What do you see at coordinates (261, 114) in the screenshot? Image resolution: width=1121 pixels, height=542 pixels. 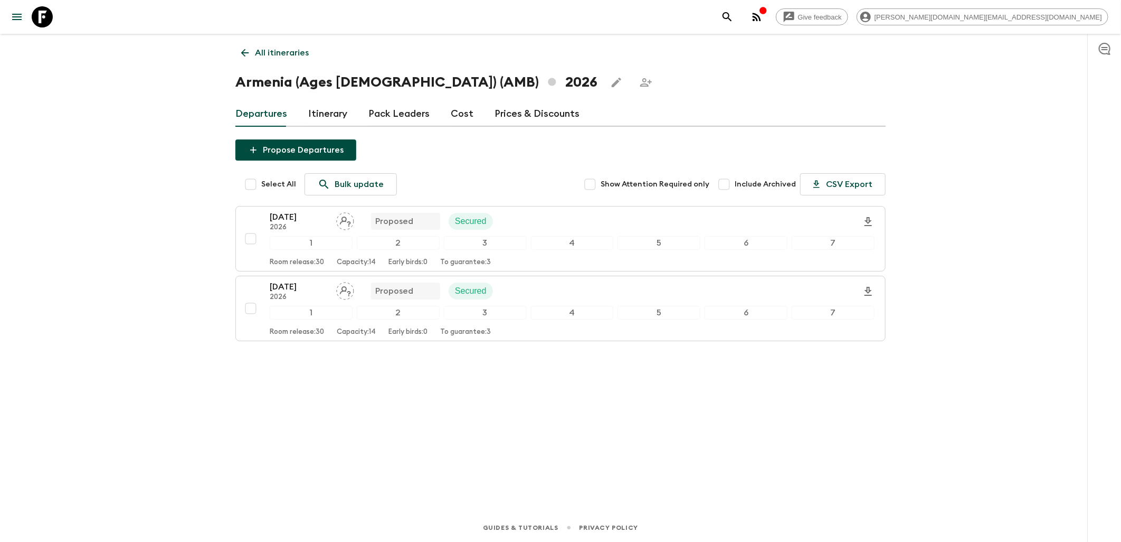 I see `a: Departures` at bounding box center [261, 114].